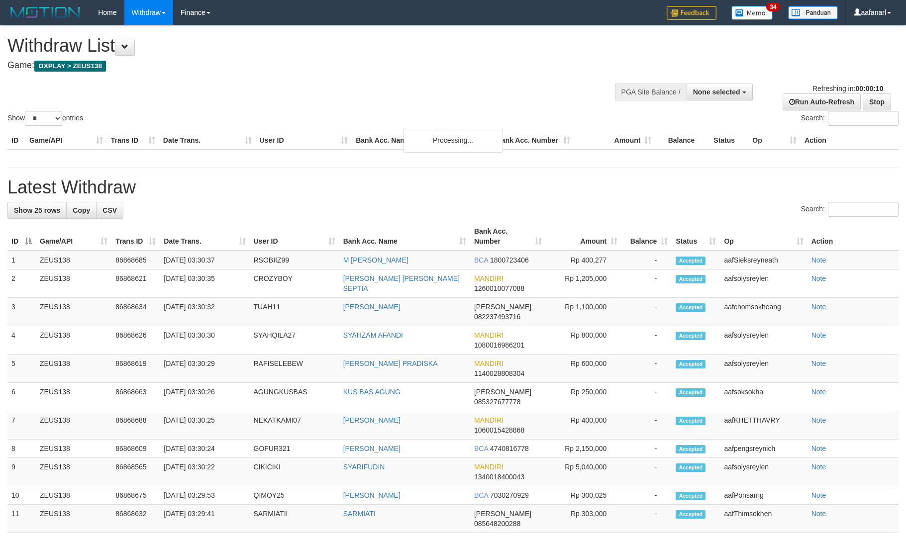 This screenshot has height=536, width=906. I want to click on td: Rp 5,040,000, so click(583, 472).